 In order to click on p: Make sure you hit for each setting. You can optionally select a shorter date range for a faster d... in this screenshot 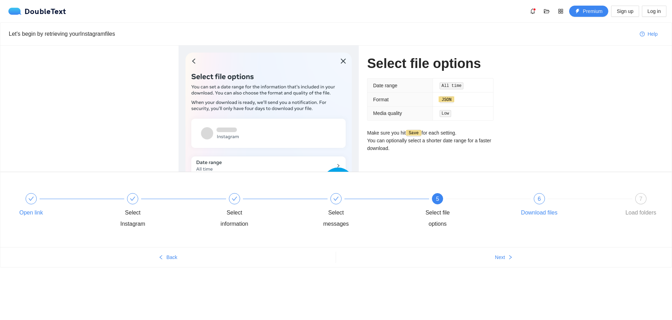, I will do `click(430, 140)`.